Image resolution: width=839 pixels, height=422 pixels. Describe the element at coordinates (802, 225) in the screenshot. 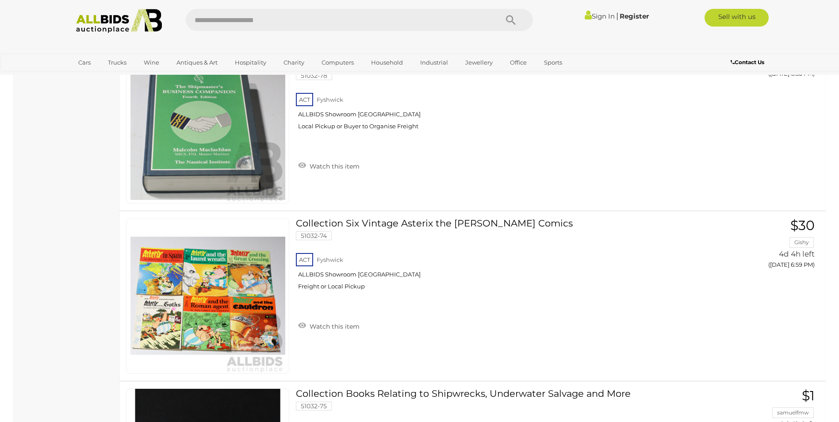

I see `span: $30` at that location.